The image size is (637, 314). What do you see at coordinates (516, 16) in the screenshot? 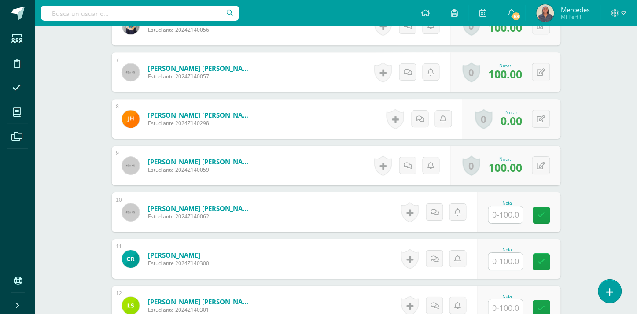
I see `span: 63` at bounding box center [516, 16].